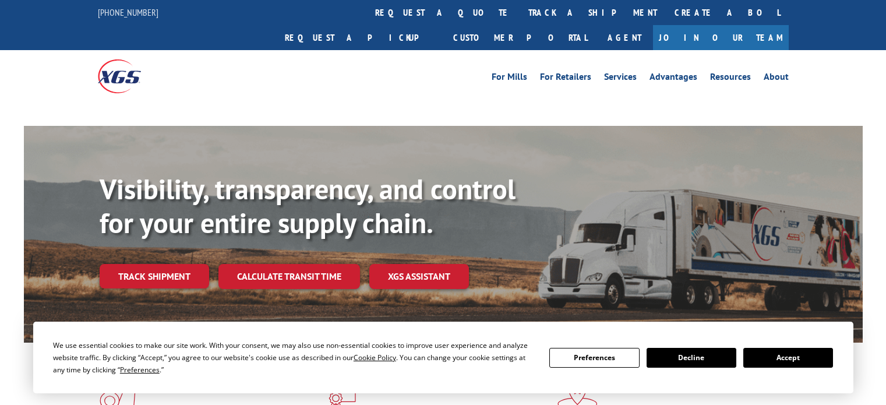 Image resolution: width=886 pixels, height=405 pixels. What do you see at coordinates (673, 79) in the screenshot?
I see `a: Advantages` at bounding box center [673, 79].